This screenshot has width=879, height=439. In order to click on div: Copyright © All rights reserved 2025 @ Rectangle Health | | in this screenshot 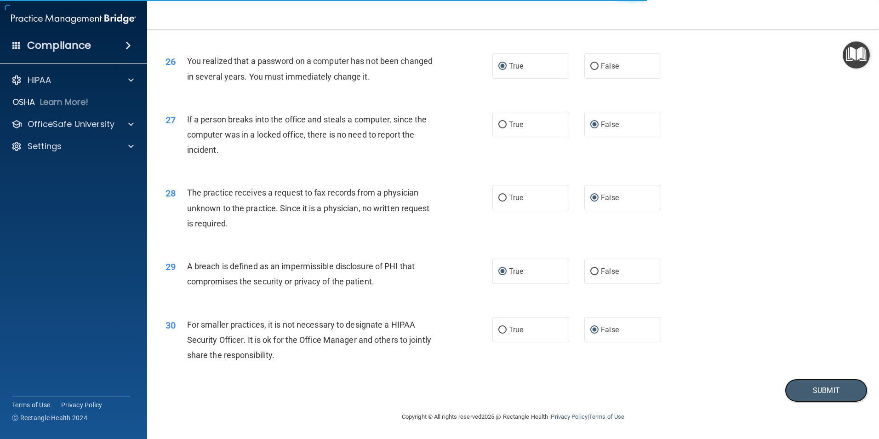, I will do `click(513, 417)`.